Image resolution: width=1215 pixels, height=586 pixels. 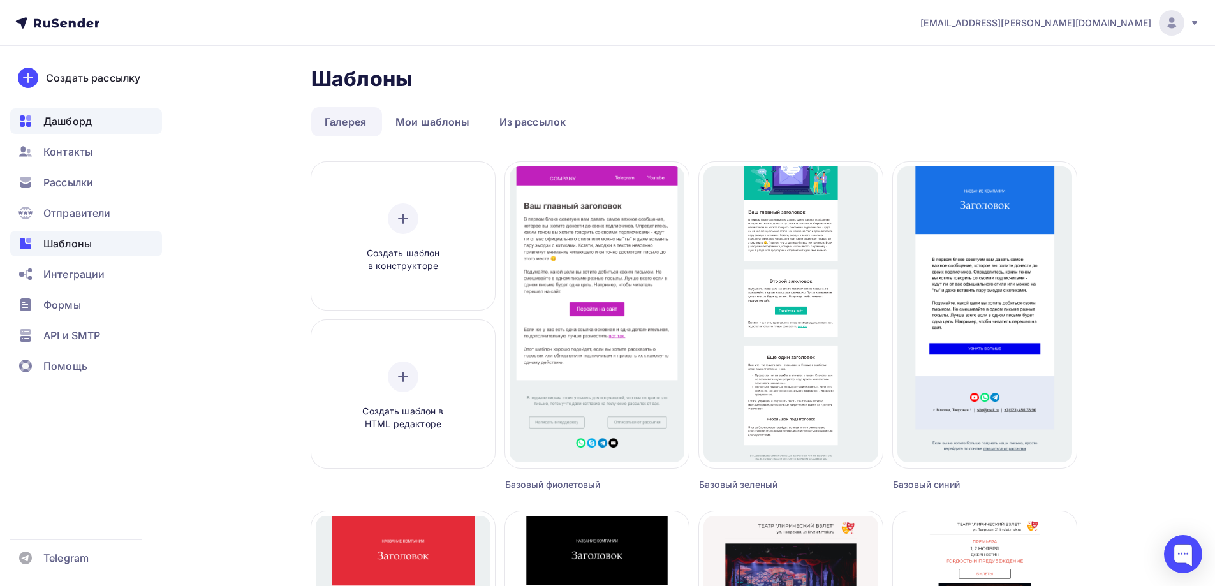 I want to click on div: Базовый фиолетовый, so click(x=574, y=485).